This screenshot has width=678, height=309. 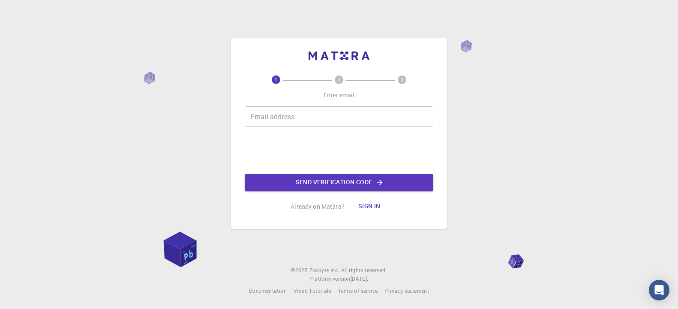 I want to click on p: Enter email, so click(x=339, y=95).